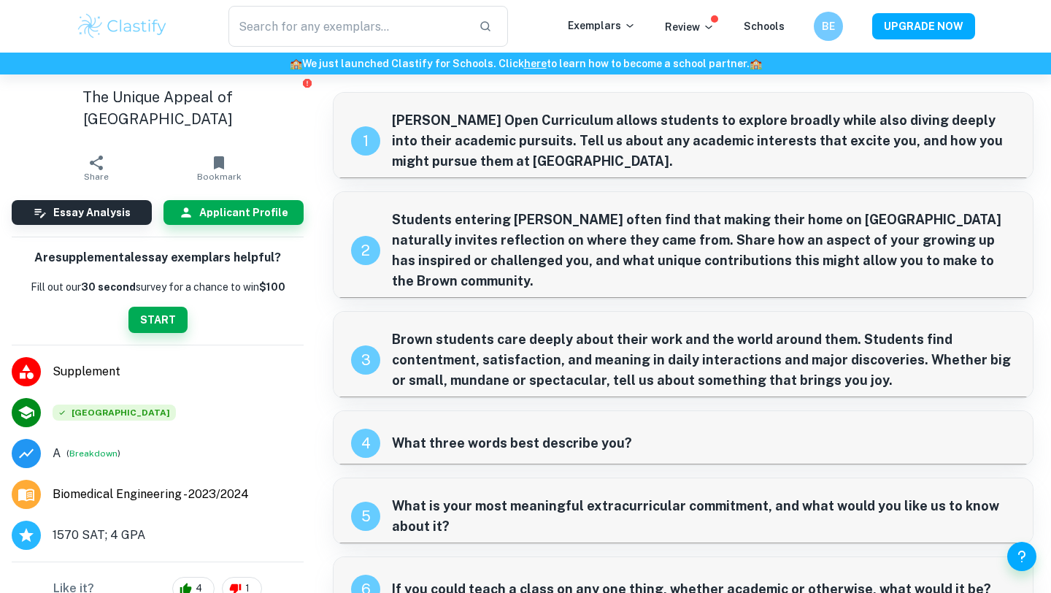  I want to click on button: START, so click(158, 320).